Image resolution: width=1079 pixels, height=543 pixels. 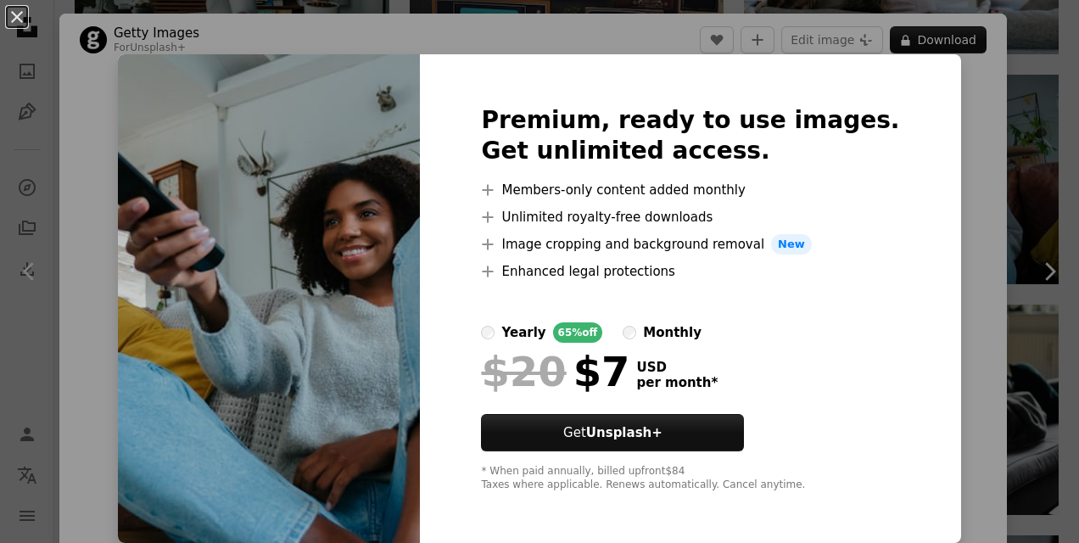 What do you see at coordinates (791, 244) in the screenshot?
I see `span: New` at bounding box center [791, 244].